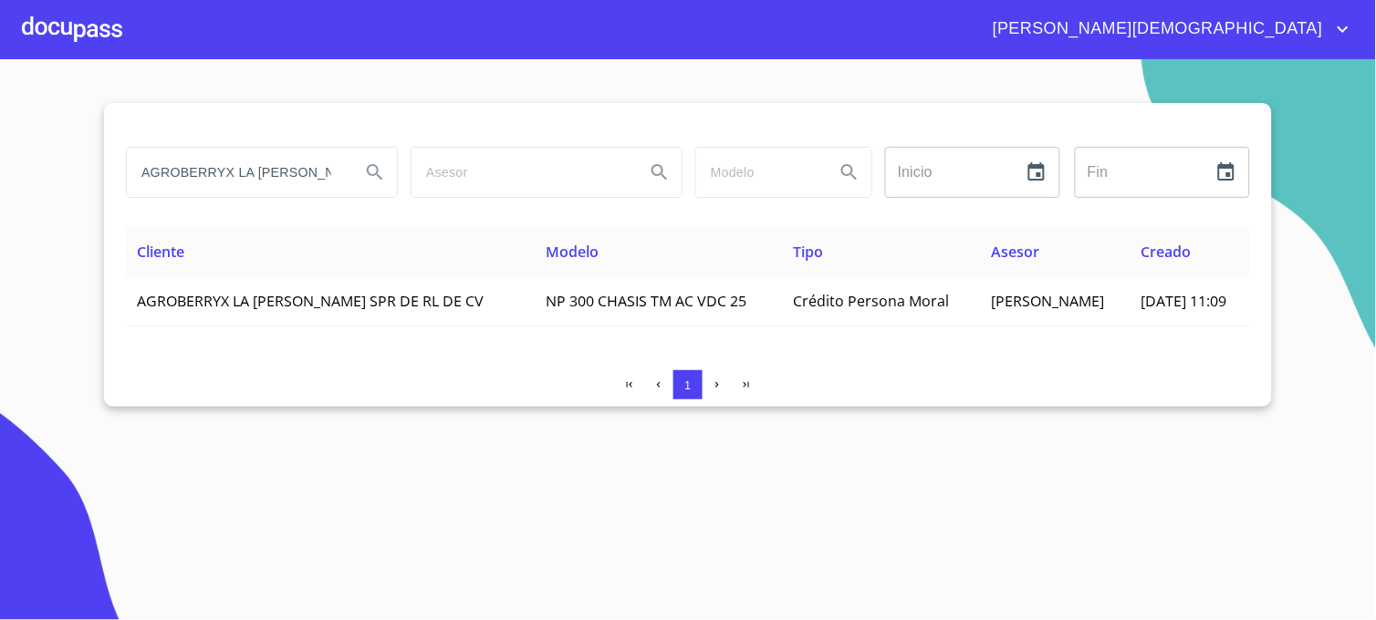 The height and width of the screenshot is (620, 1376). What do you see at coordinates (573, 252) in the screenshot?
I see `span: Modelo` at bounding box center [573, 252].